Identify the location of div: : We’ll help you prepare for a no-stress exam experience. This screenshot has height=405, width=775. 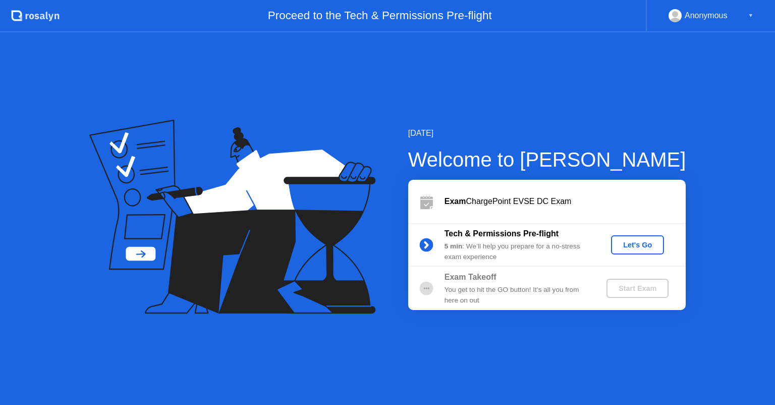
(517, 251).